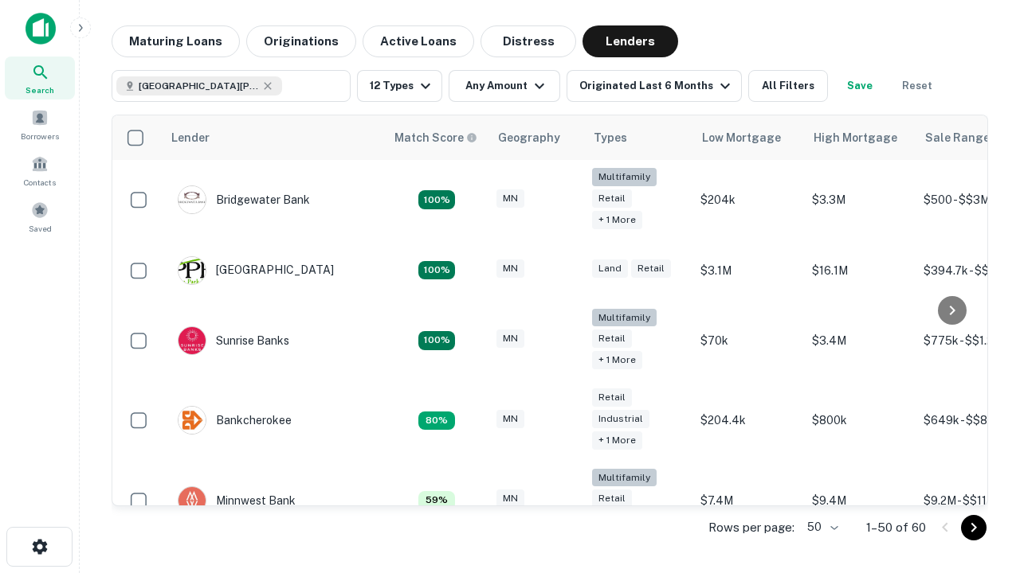 This screenshot has width=1020, height=573. I want to click on td: $3.3M, so click(859, 200).